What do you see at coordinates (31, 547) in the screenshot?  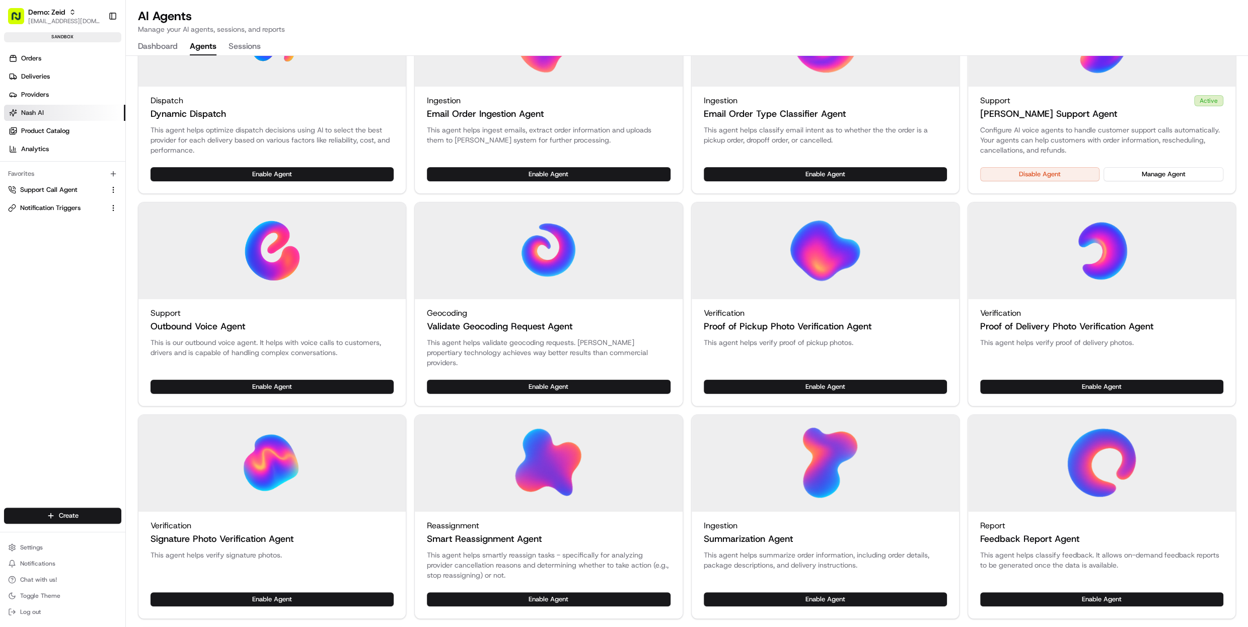 I see `span: Settings` at bounding box center [31, 547].